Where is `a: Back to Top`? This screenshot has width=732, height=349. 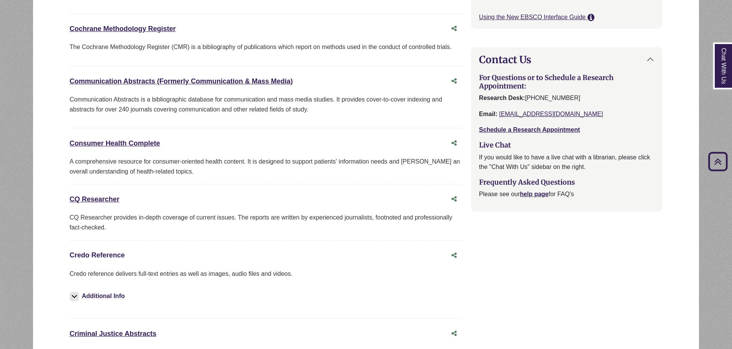 a: Back to Top is located at coordinates (718, 161).